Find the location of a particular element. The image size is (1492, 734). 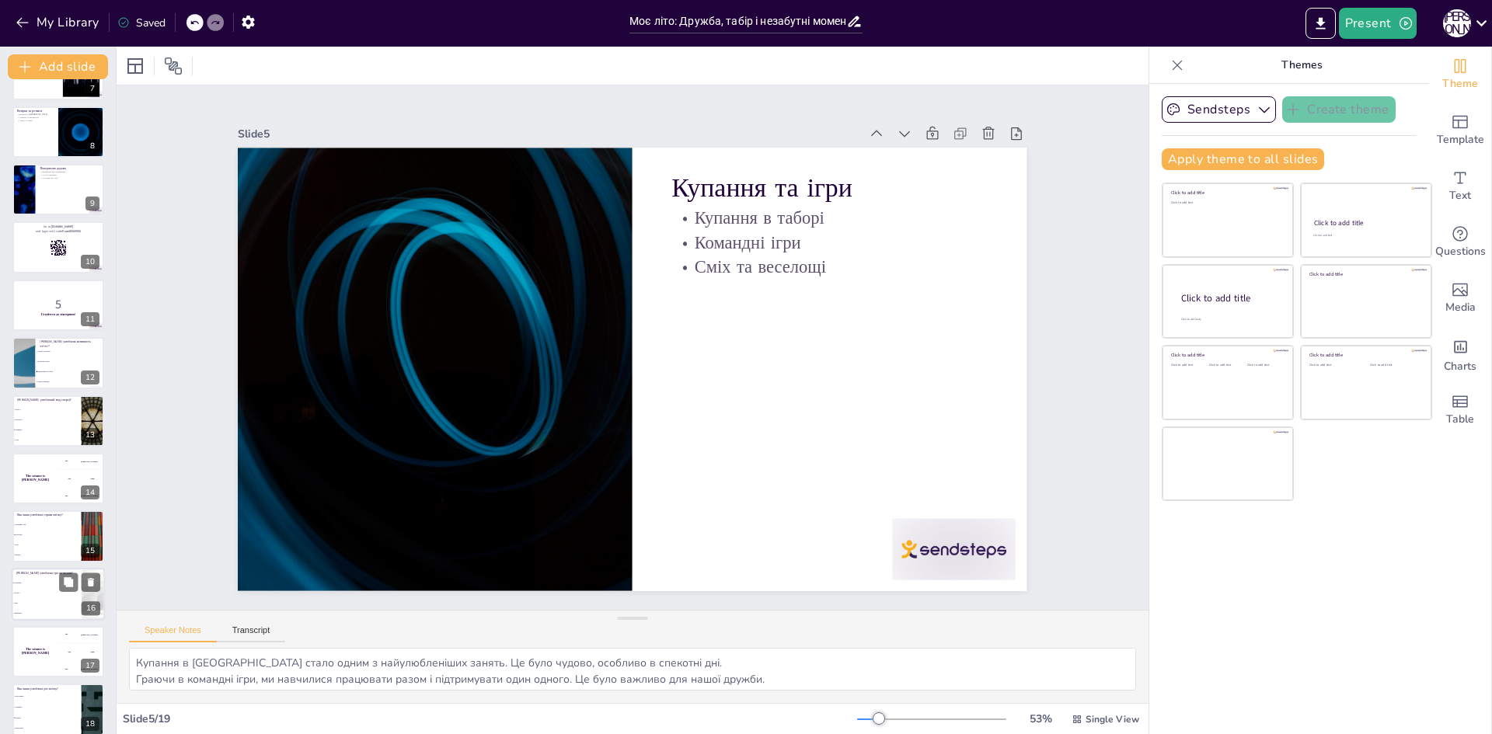

div: 200 is located at coordinates (81, 479).